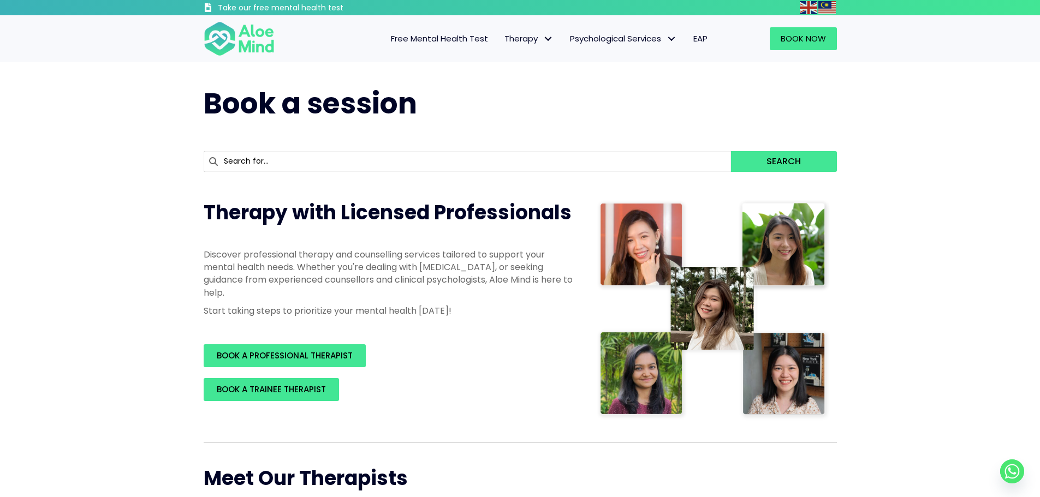  What do you see at coordinates (271, 389) in the screenshot?
I see `span: BOOK A TRAINEE THERAPIST` at bounding box center [271, 389].